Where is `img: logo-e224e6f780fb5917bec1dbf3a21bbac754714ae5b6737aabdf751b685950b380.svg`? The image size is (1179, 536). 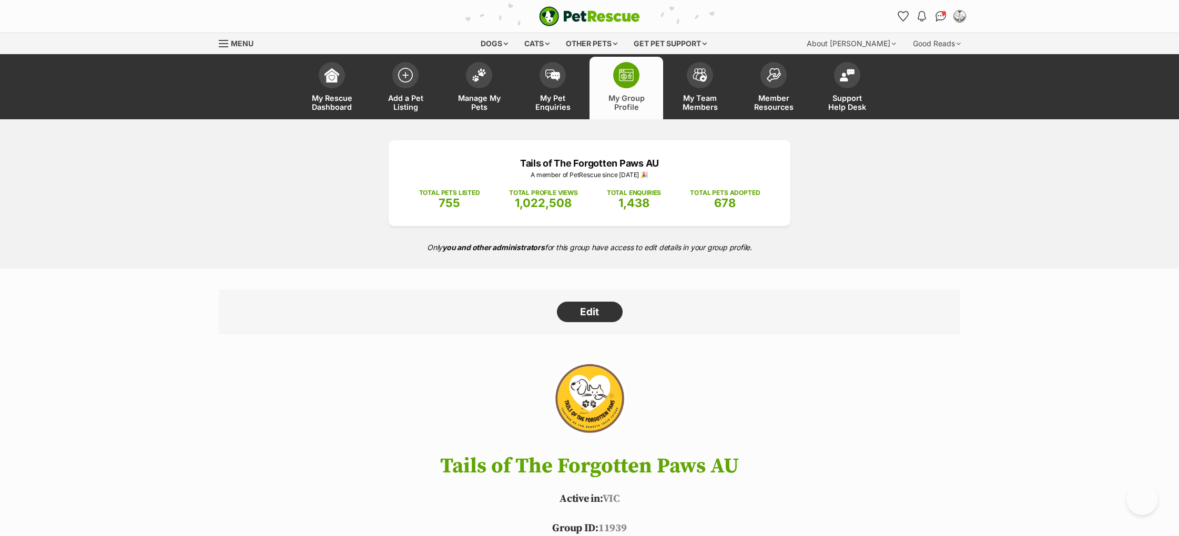
img: logo-e224e6f780fb5917bec1dbf3a21bbac754714ae5b6737aabdf751b685950b380.svg is located at coordinates (590, 16).